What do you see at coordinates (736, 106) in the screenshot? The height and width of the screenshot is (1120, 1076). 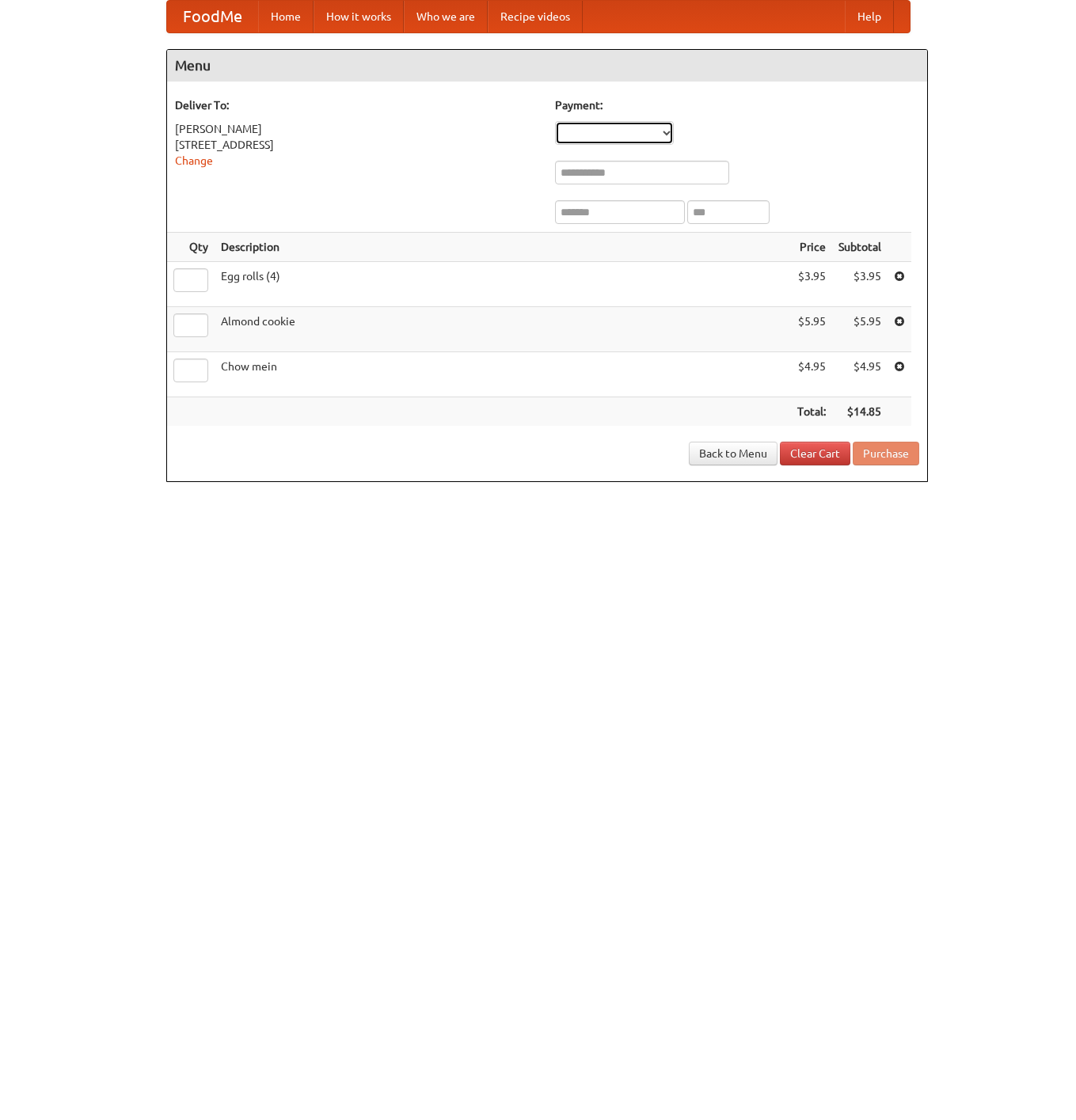 I see `h5: Payment:` at bounding box center [736, 106].